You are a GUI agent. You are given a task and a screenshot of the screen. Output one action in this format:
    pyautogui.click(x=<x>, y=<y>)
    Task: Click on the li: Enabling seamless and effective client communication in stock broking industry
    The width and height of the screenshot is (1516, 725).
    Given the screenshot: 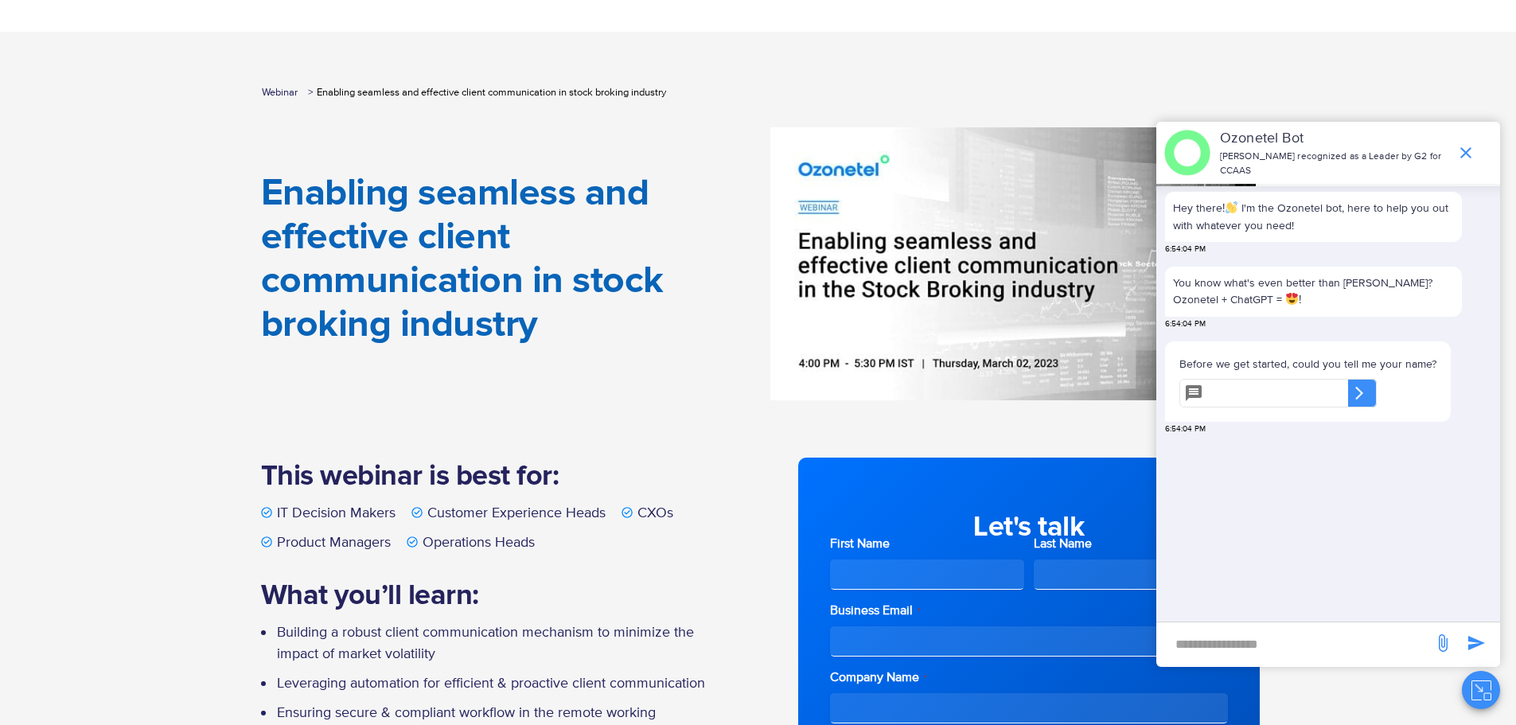 What is the action you would take?
    pyautogui.click(x=481, y=93)
    